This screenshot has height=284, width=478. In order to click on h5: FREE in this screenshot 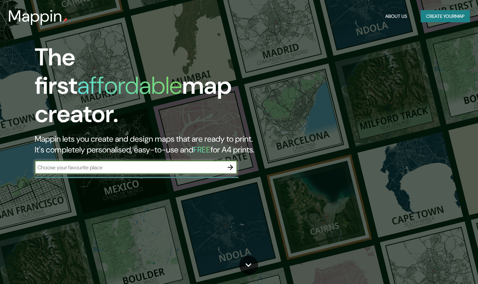, I will do `click(202, 149)`.